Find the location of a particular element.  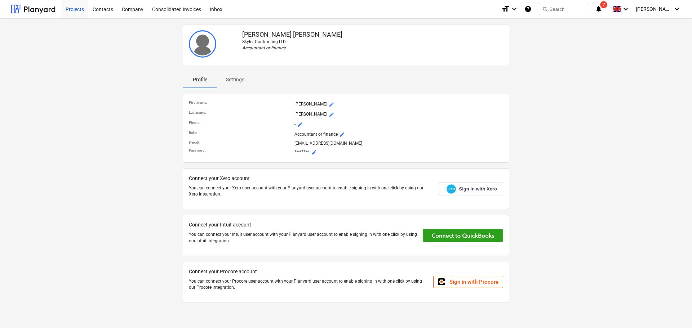

p: Role : is located at coordinates (240, 133).